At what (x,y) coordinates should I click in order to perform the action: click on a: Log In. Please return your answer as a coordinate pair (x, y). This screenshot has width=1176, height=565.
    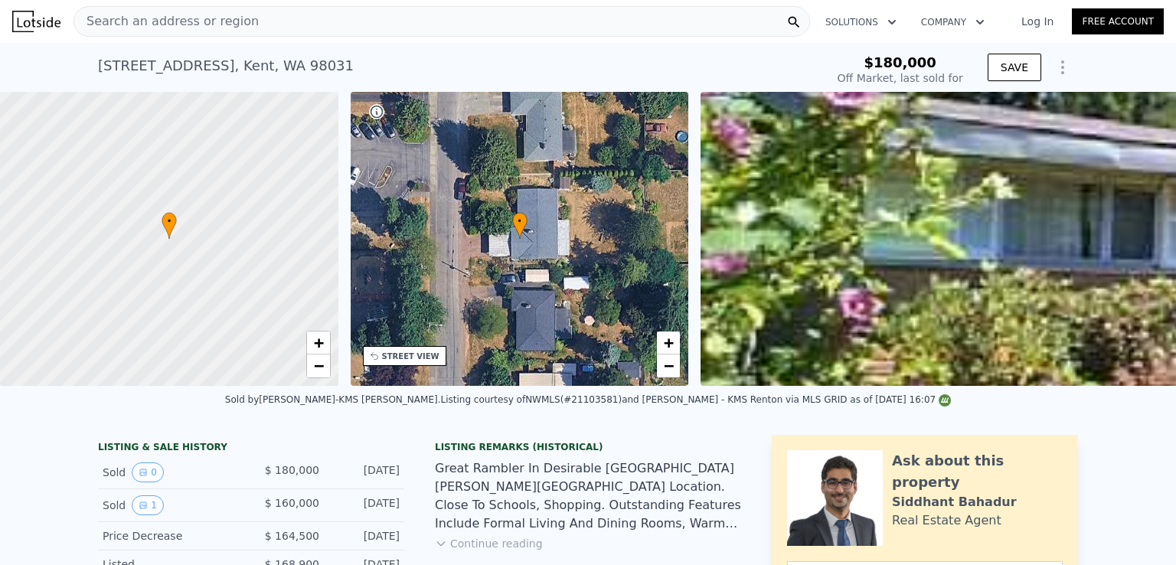
    Looking at the image, I should click on (1037, 21).